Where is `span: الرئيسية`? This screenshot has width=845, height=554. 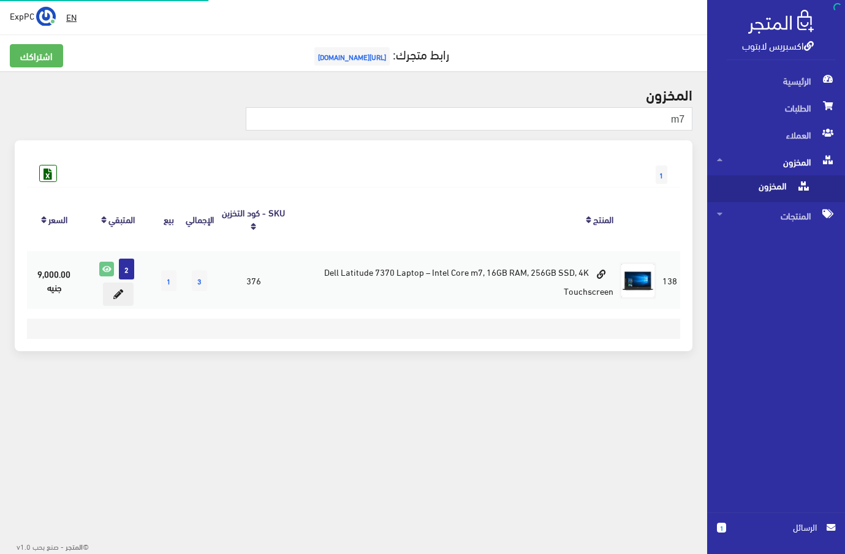
span: الرئيسية is located at coordinates (776, 81).